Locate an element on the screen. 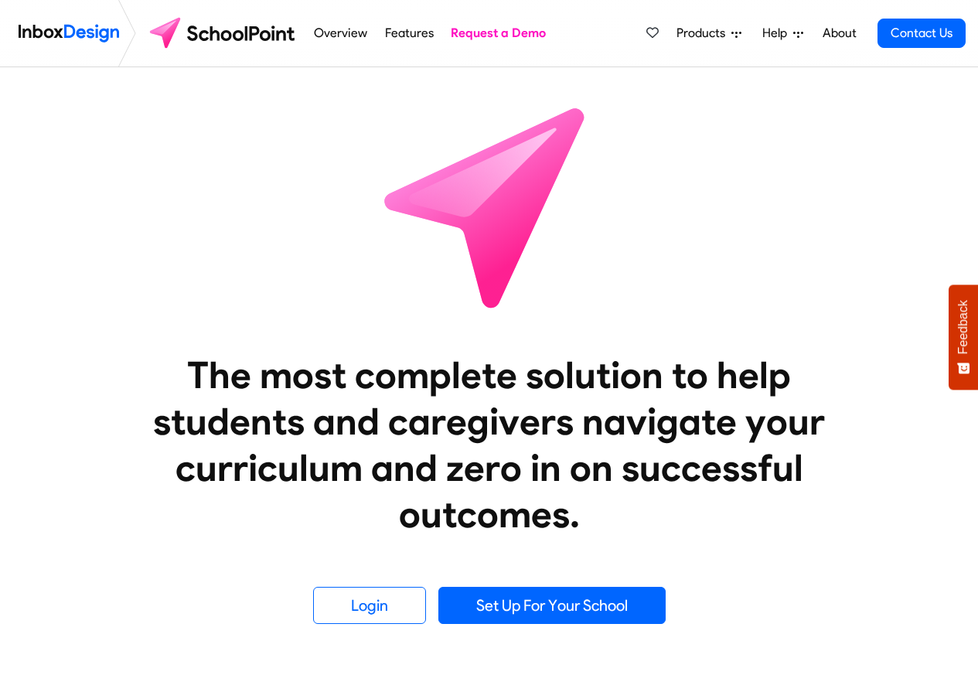  a: Products is located at coordinates (709, 33).